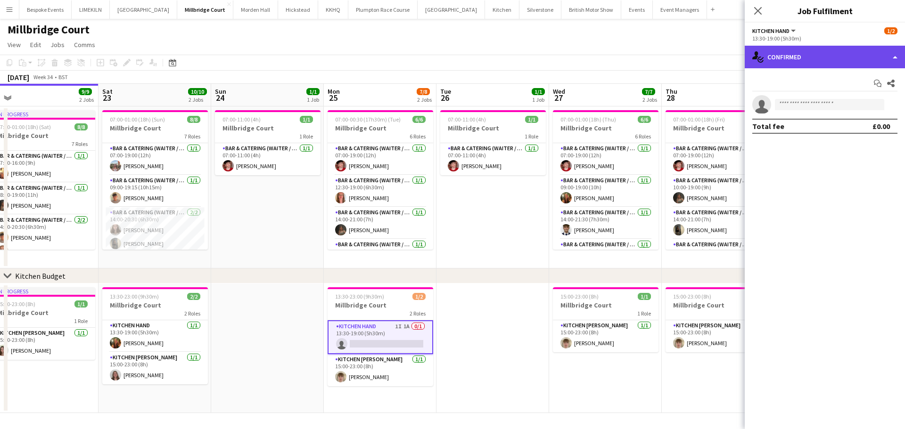 The height and width of the screenshot is (429, 905). I want to click on div: £0.00, so click(881, 126).